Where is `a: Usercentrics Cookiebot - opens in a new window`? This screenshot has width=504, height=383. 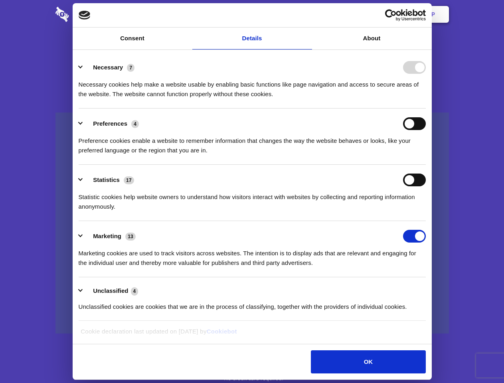
a: Usercentrics Cookiebot - opens in a new window is located at coordinates (391, 15).